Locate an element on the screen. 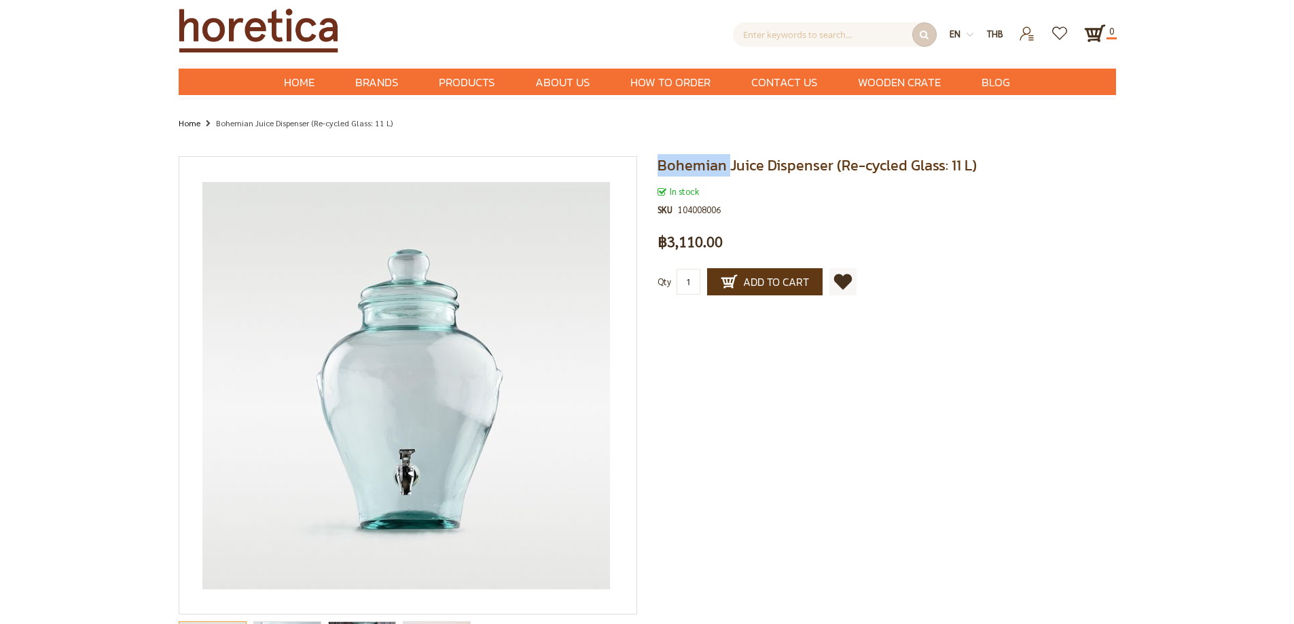 The height and width of the screenshot is (624, 1294). span: Wooden Crate is located at coordinates (899, 82).